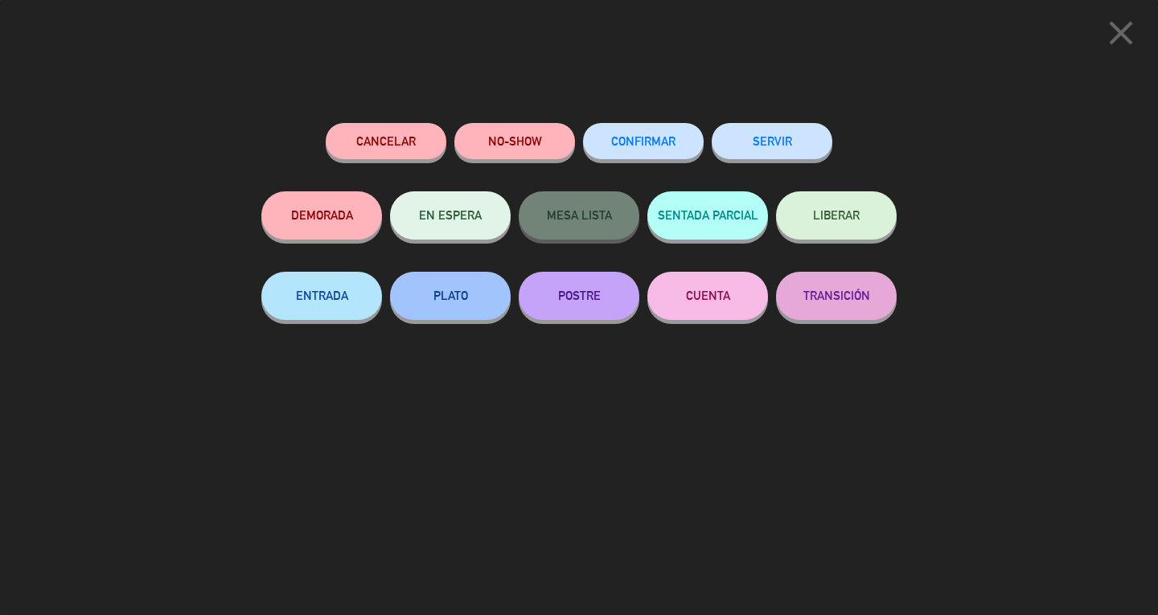 The width and height of the screenshot is (1158, 615). What do you see at coordinates (322, 215) in the screenshot?
I see `button: DEMORADA` at bounding box center [322, 215].